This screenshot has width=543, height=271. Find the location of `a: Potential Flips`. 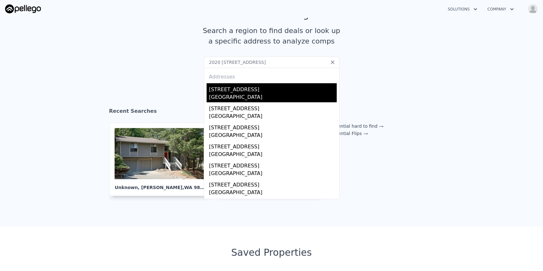

a: Potential Flips is located at coordinates (349, 133).